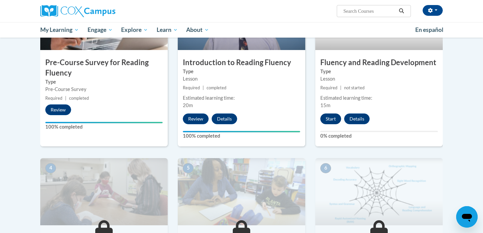 The height and width of the screenshot is (233, 483). Describe the element at coordinates (167, 30) in the screenshot. I see `a: Learn` at that location.